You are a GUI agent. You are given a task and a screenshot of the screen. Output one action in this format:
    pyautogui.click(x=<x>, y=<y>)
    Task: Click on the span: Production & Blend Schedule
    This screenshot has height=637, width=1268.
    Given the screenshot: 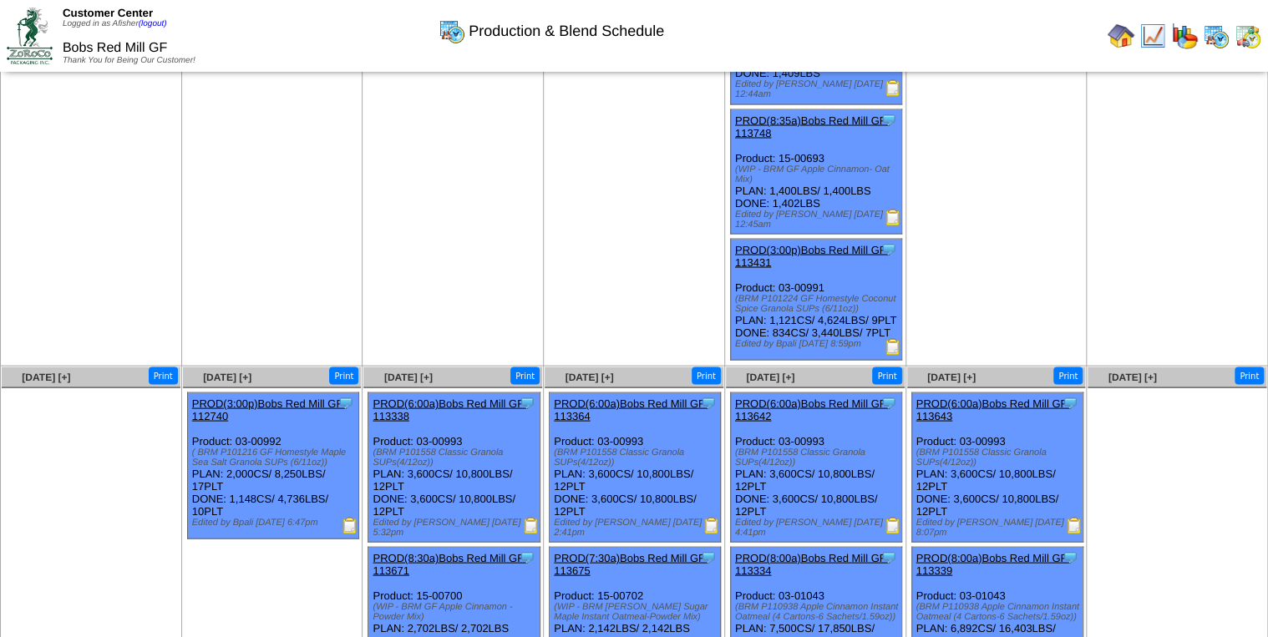 What is the action you would take?
    pyautogui.click(x=566, y=31)
    